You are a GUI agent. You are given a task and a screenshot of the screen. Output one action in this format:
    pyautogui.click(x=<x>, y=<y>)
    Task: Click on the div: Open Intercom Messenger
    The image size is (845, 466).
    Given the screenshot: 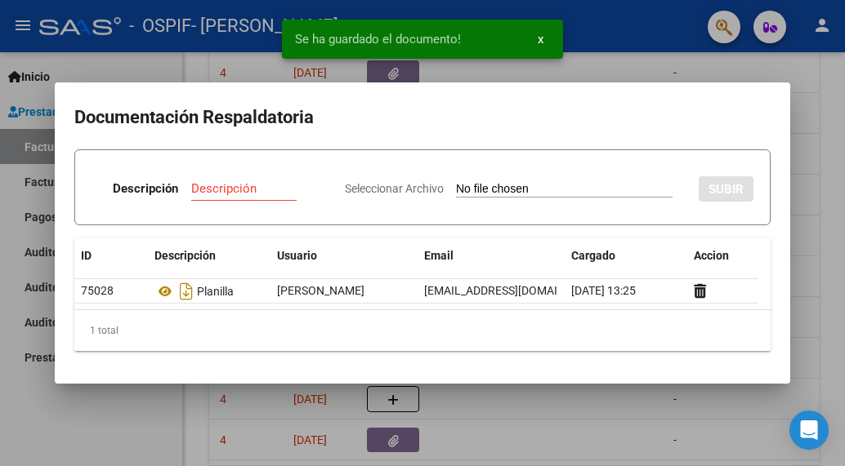 What is the action you would take?
    pyautogui.click(x=809, y=431)
    